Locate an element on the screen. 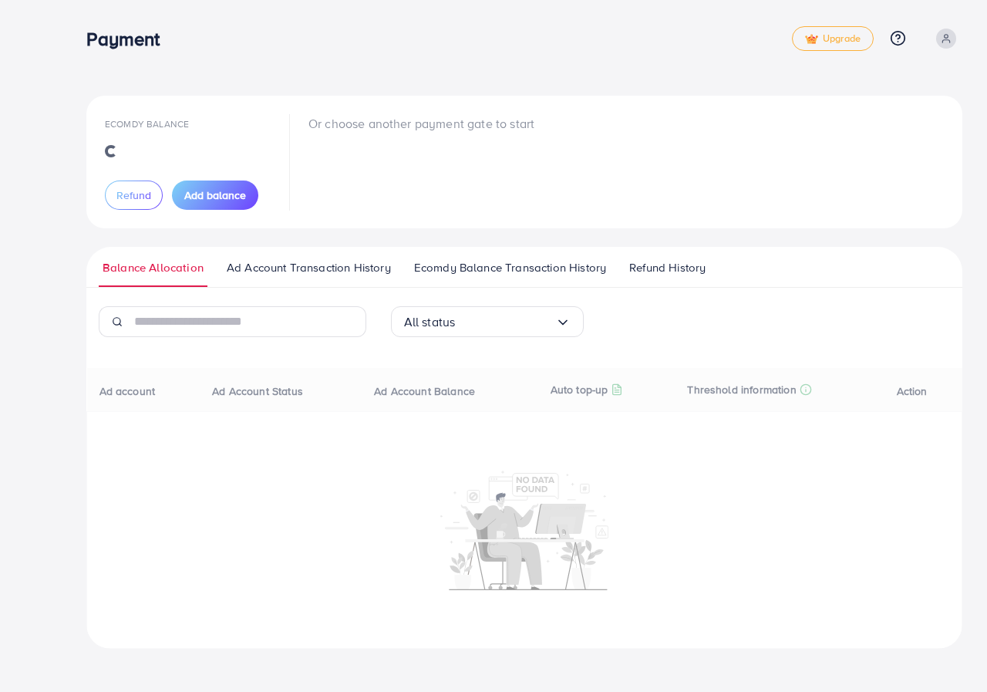 Image resolution: width=987 pixels, height=692 pixels. span: Ecomdy Balance Transaction History is located at coordinates (510, 268).